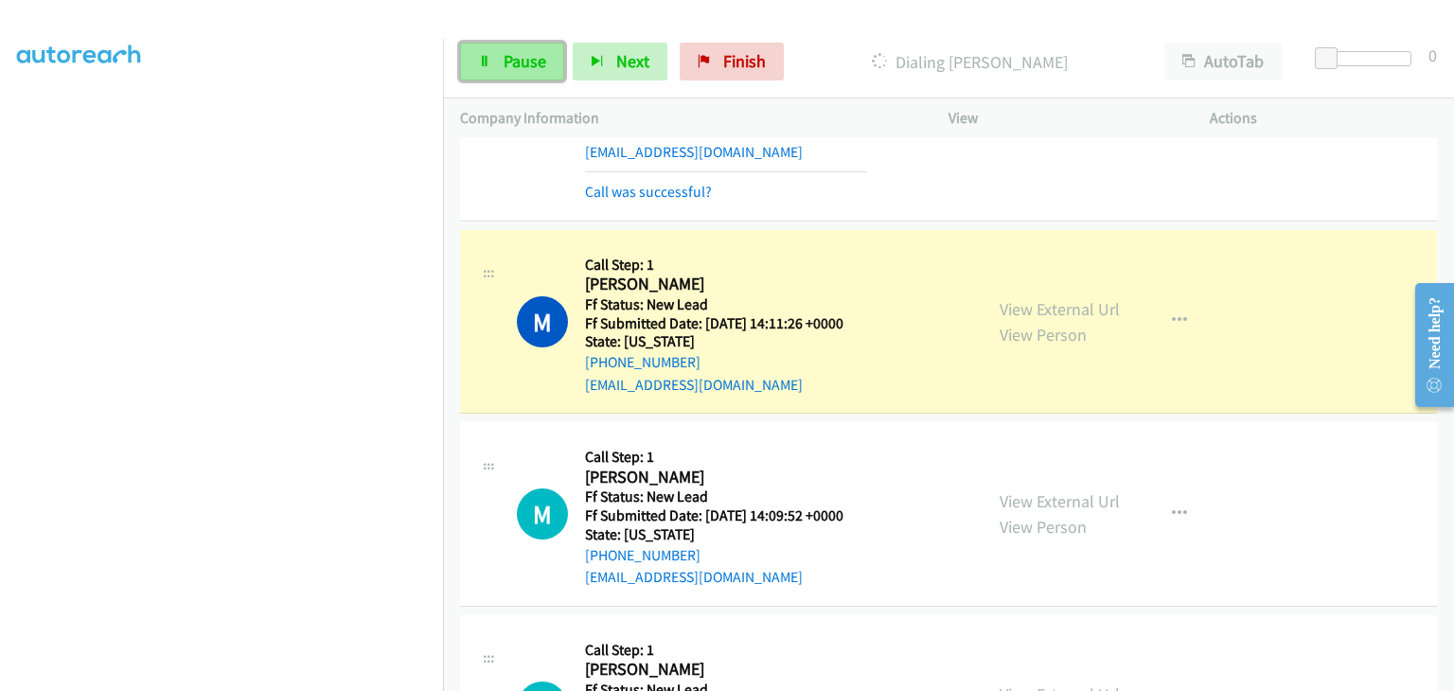 The width and height of the screenshot is (1454, 691). What do you see at coordinates (542, 514) in the screenshot?
I see `div: The call is yet to be attempted` at bounding box center [542, 514].